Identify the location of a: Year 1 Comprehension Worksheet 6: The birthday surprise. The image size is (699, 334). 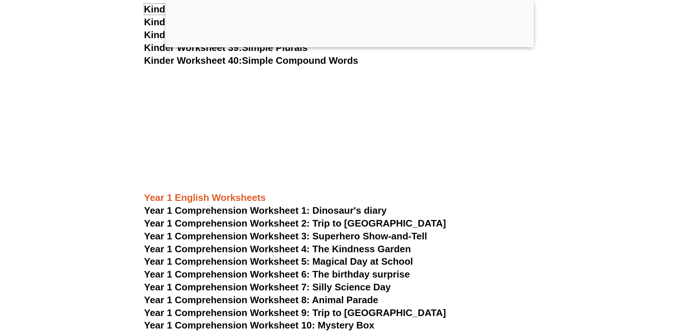
(277, 275).